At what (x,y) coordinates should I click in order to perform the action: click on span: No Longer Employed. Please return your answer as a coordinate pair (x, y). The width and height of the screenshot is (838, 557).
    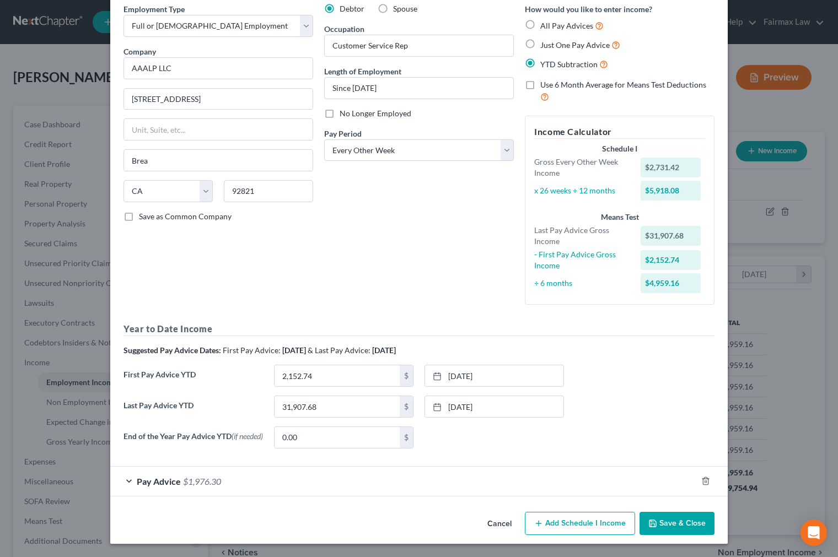
    Looking at the image, I should click on (376, 113).